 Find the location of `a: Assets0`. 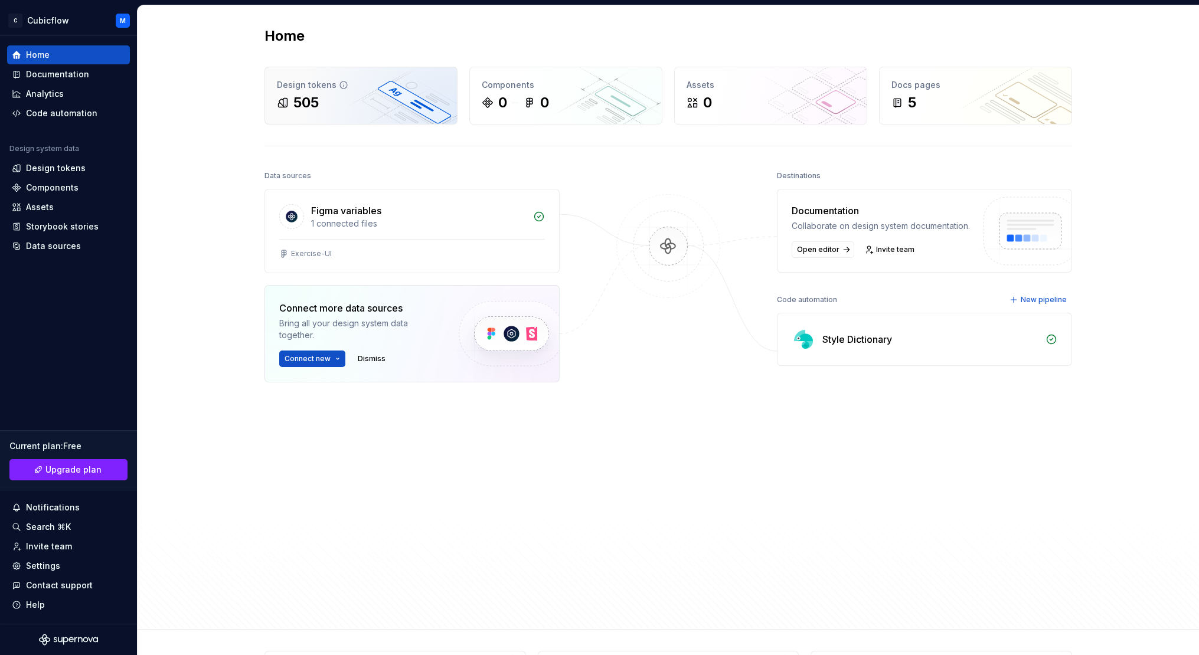

a: Assets0 is located at coordinates (770, 96).